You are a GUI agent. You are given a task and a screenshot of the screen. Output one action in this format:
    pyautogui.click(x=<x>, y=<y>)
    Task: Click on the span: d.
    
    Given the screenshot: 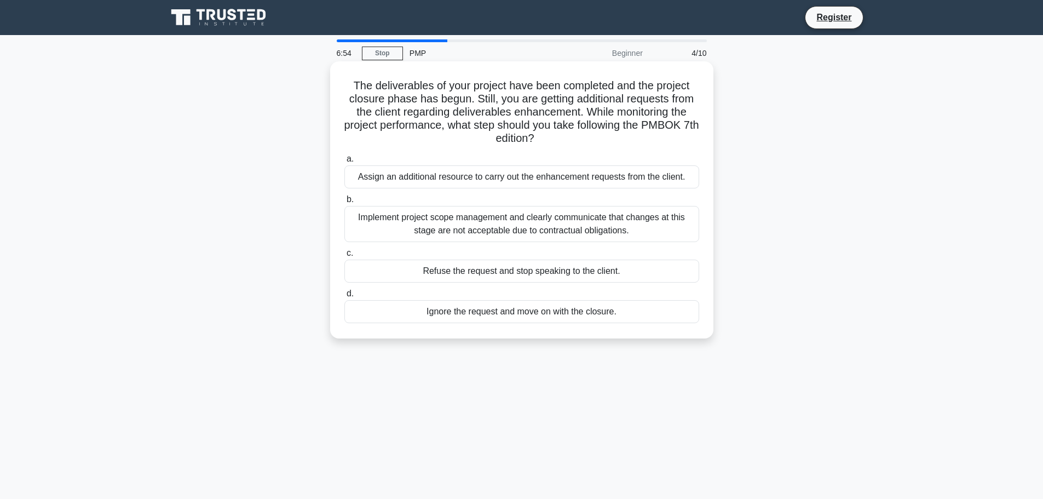 What is the action you would take?
    pyautogui.click(x=350, y=293)
    